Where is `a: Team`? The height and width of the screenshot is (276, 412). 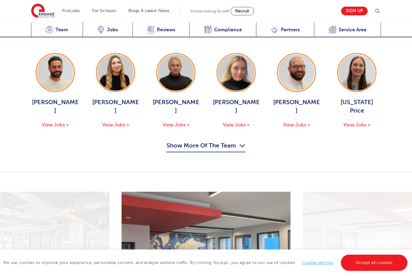
a: Team is located at coordinates (57, 30).